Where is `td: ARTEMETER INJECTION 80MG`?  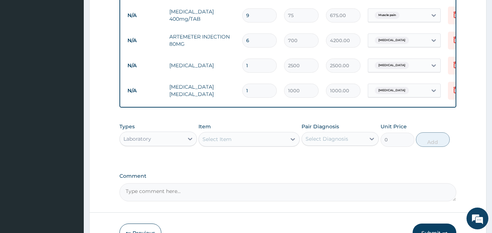 td: ARTEMETER INJECTION 80MG is located at coordinates (202, 40).